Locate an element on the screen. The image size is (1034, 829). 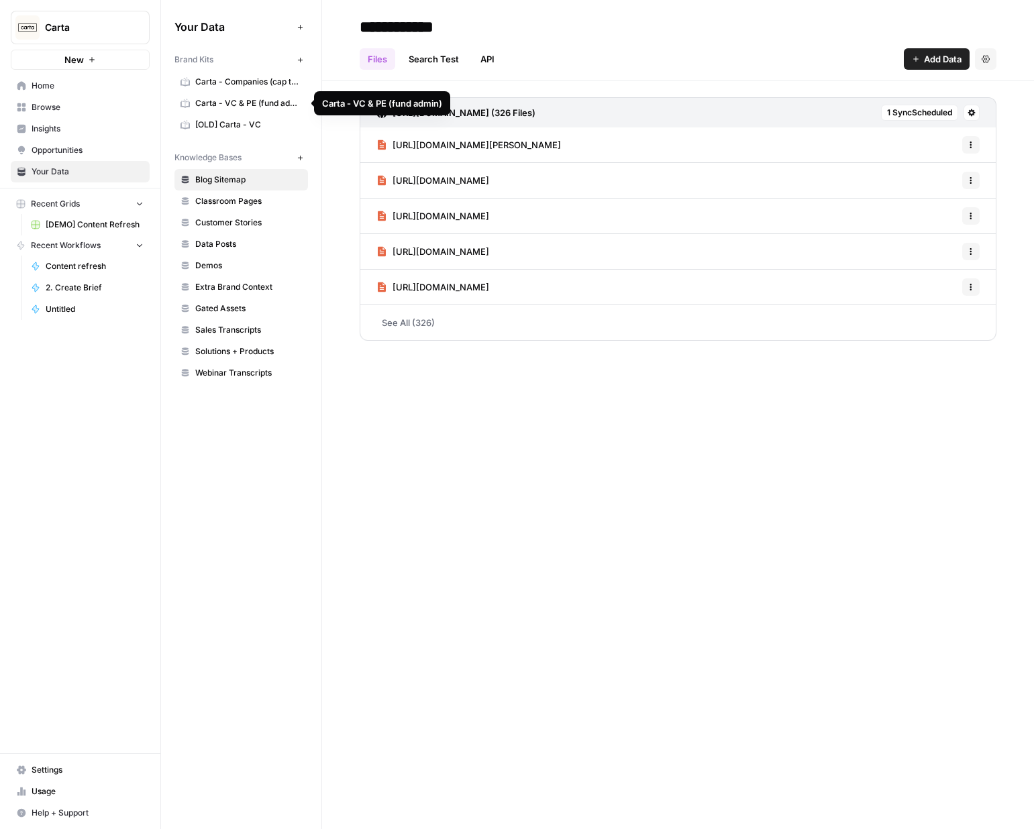
span: Browse is located at coordinates (87, 107).